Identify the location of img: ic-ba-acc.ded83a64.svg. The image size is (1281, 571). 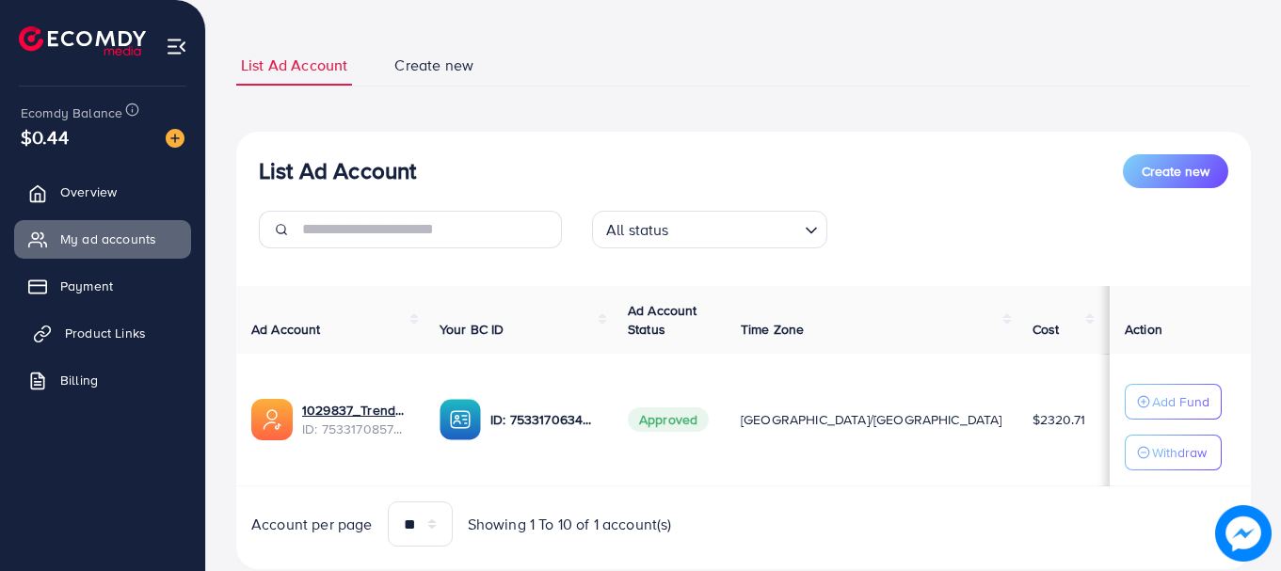
(460, 420).